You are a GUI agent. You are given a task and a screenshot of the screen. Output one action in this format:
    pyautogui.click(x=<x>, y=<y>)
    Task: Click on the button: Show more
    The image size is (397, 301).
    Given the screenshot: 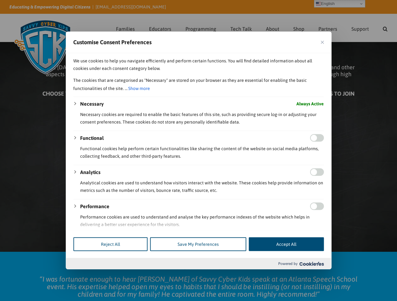 What is the action you would take?
    pyautogui.click(x=139, y=89)
    